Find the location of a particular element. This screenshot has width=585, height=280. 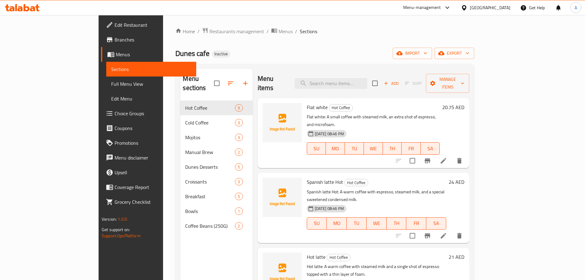

span: Add item is located at coordinates (391, 83).